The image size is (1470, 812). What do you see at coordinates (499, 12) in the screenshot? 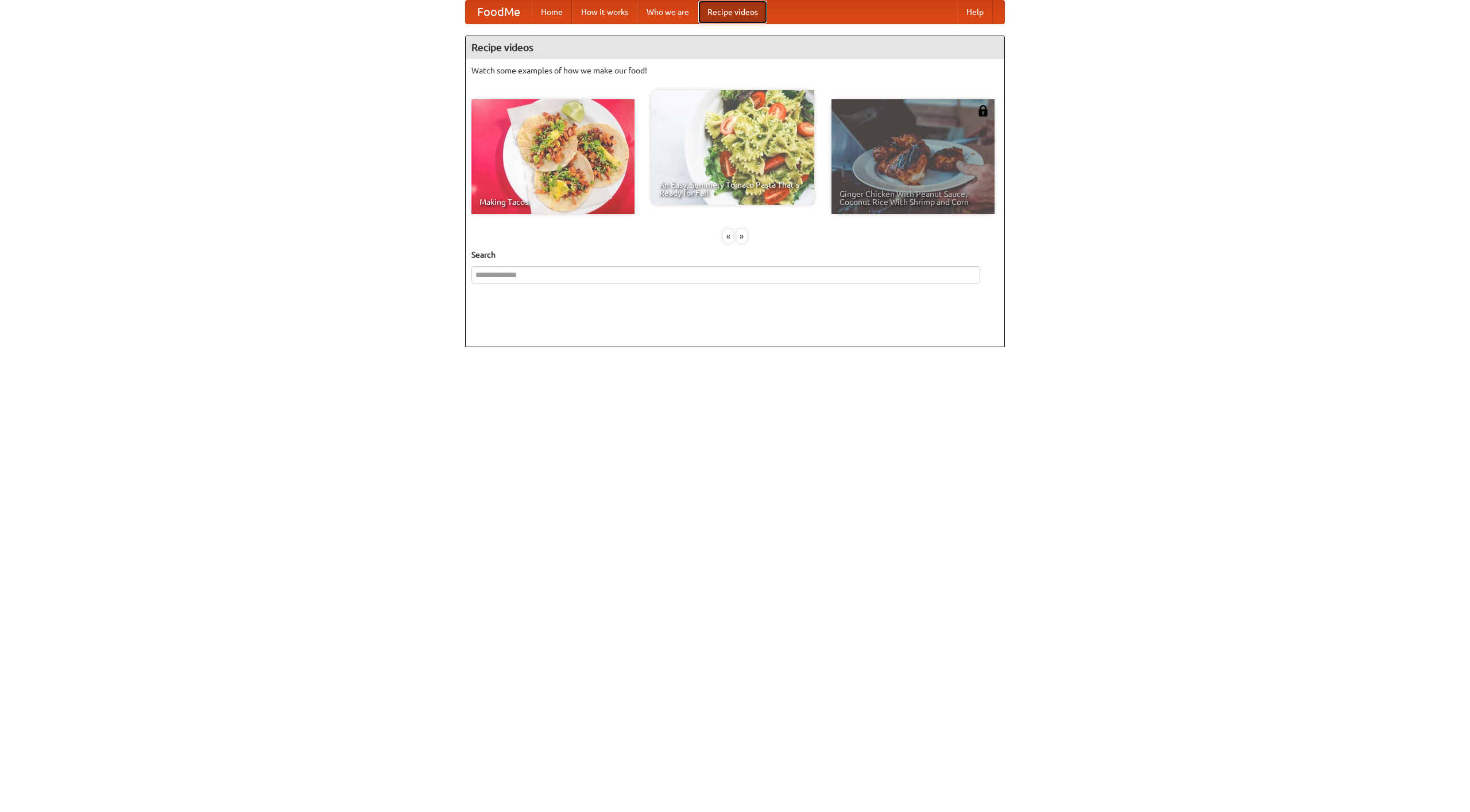
I see `a: FoodMe` at bounding box center [499, 12].